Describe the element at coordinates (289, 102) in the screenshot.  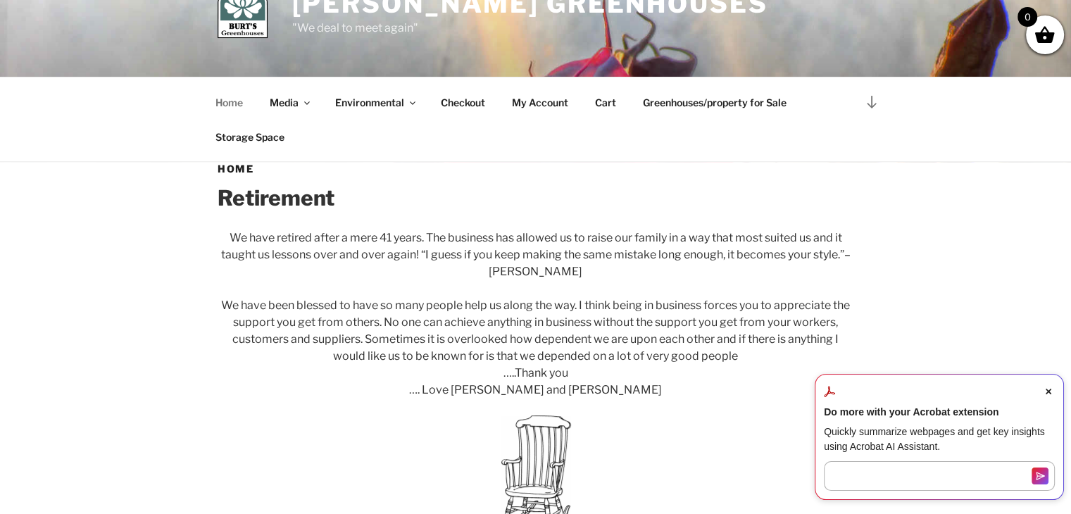
I see `a: Media` at that location.